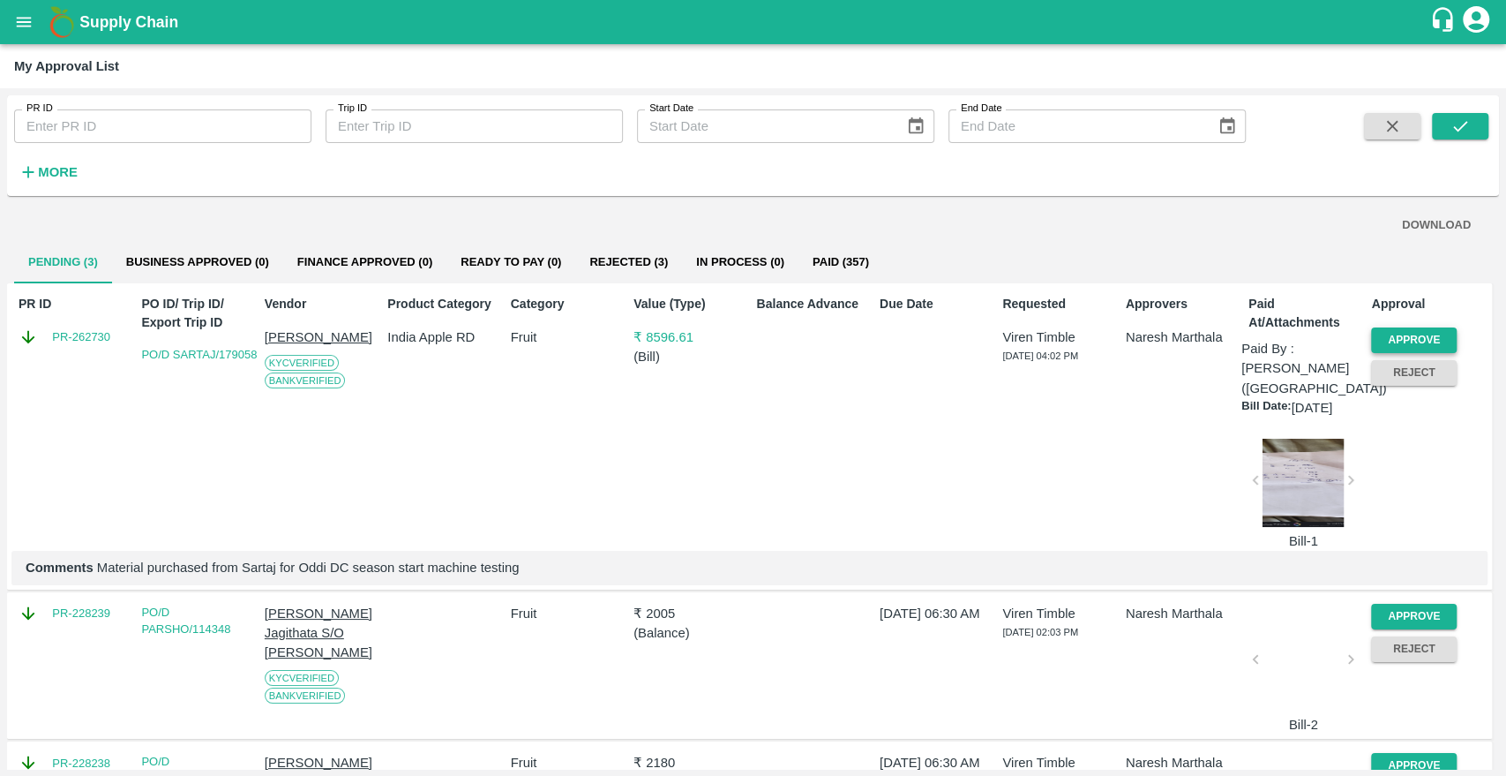 The height and width of the screenshot is (776, 1506). What do you see at coordinates (445, 337) in the screenshot?
I see `p: India Apple RD` at bounding box center [445, 337].